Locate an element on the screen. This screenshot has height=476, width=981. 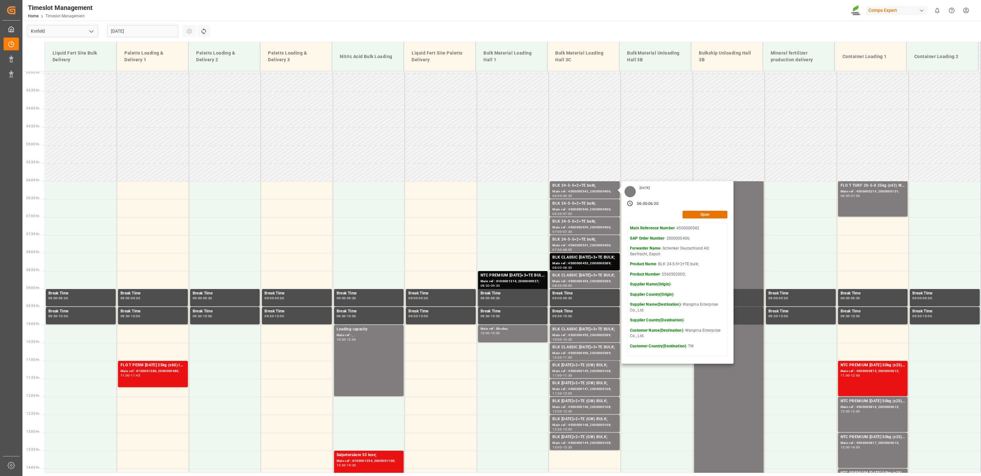
input: Type to search/select is located at coordinates (62, 31).